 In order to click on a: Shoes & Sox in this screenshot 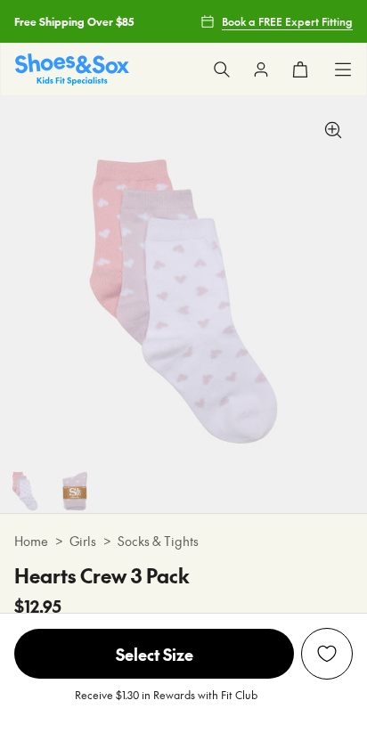, I will do `click(72, 69)`.